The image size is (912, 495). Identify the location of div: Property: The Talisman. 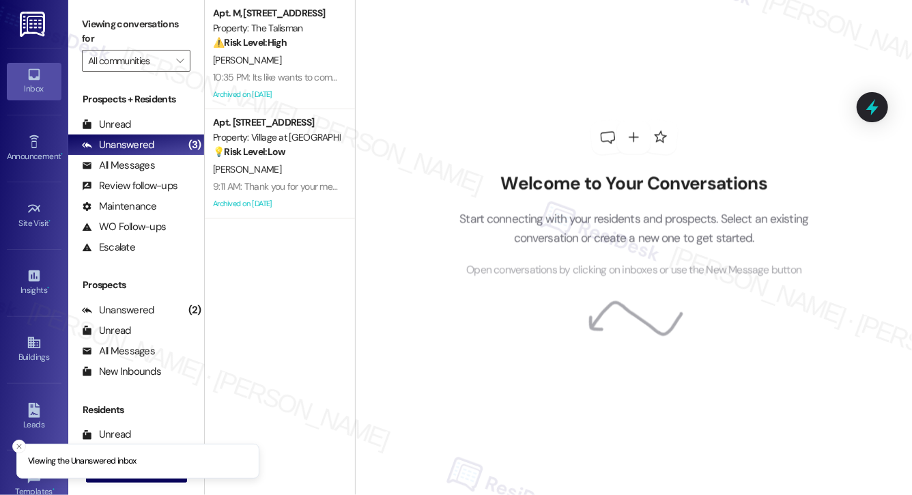
(276, 28).